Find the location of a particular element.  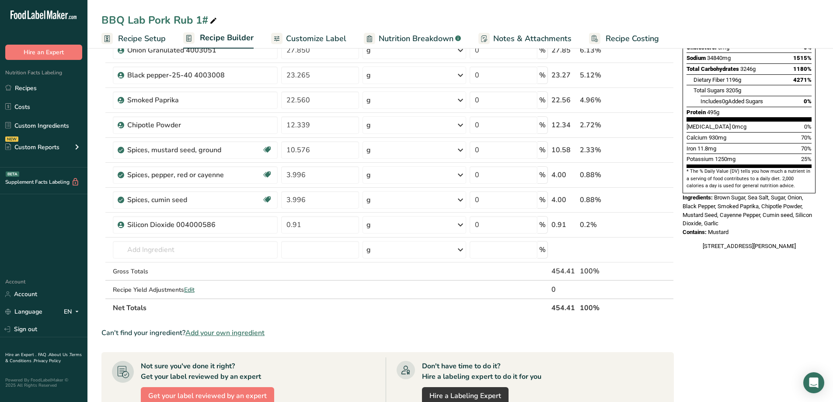

div: Spices, cumin seed is located at coordinates (182, 200).